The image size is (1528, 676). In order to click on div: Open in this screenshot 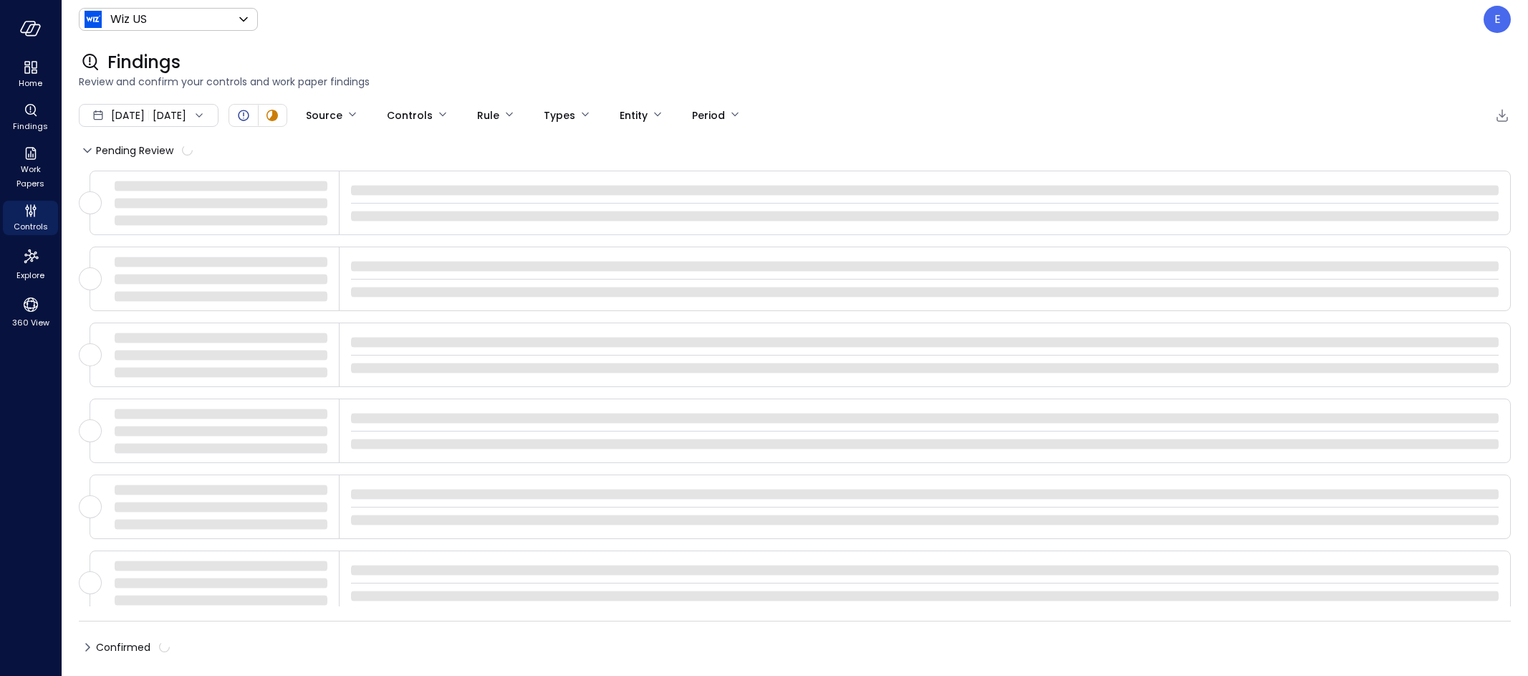, I will do `click(244, 115)`.